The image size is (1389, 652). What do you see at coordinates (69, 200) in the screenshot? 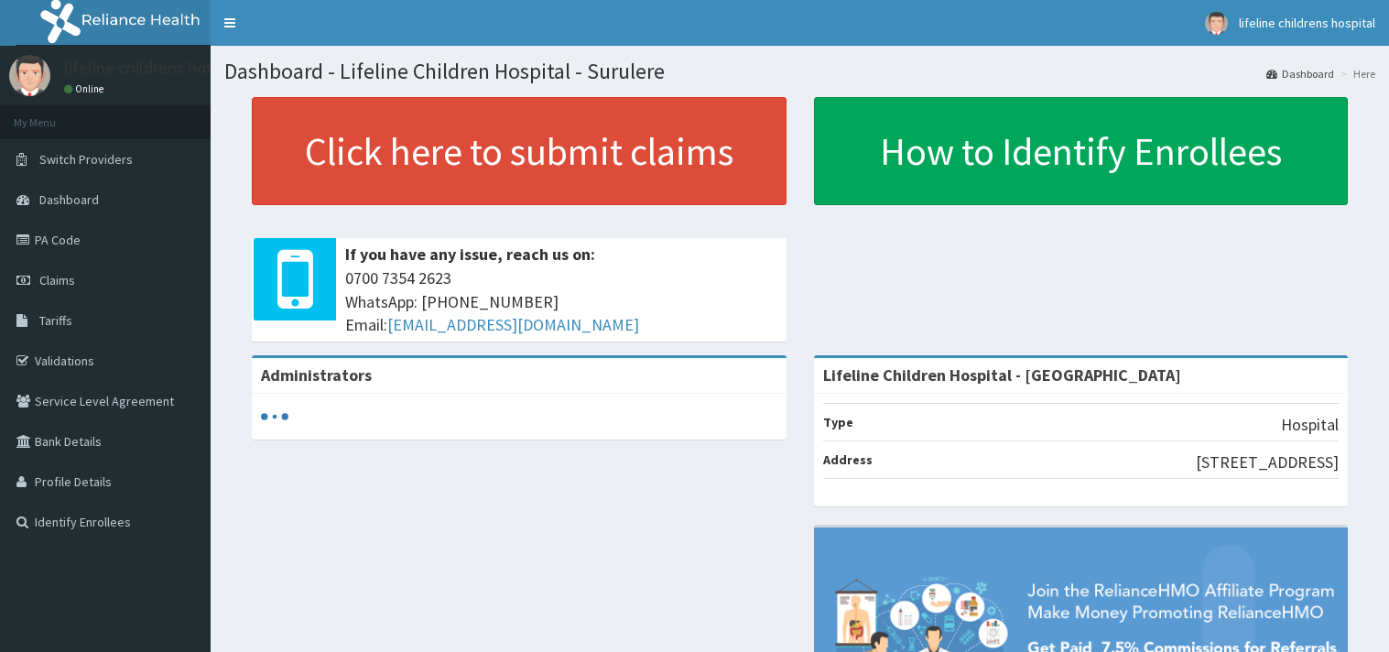
I see `span: Dashboard` at bounding box center [69, 200].